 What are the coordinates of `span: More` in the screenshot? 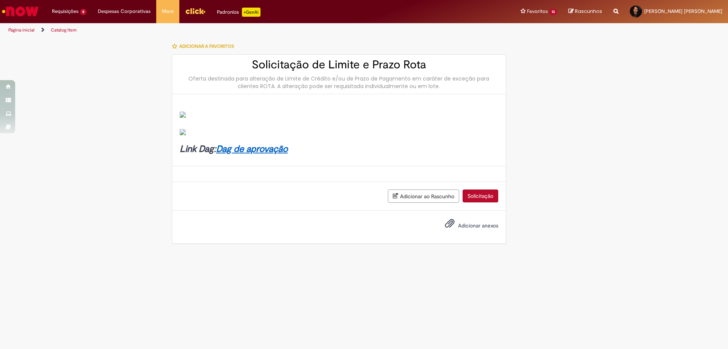 It's located at (168, 11).